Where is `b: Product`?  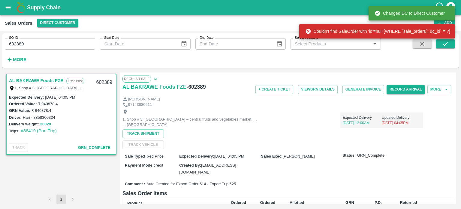
b: Product is located at coordinates (134, 203).